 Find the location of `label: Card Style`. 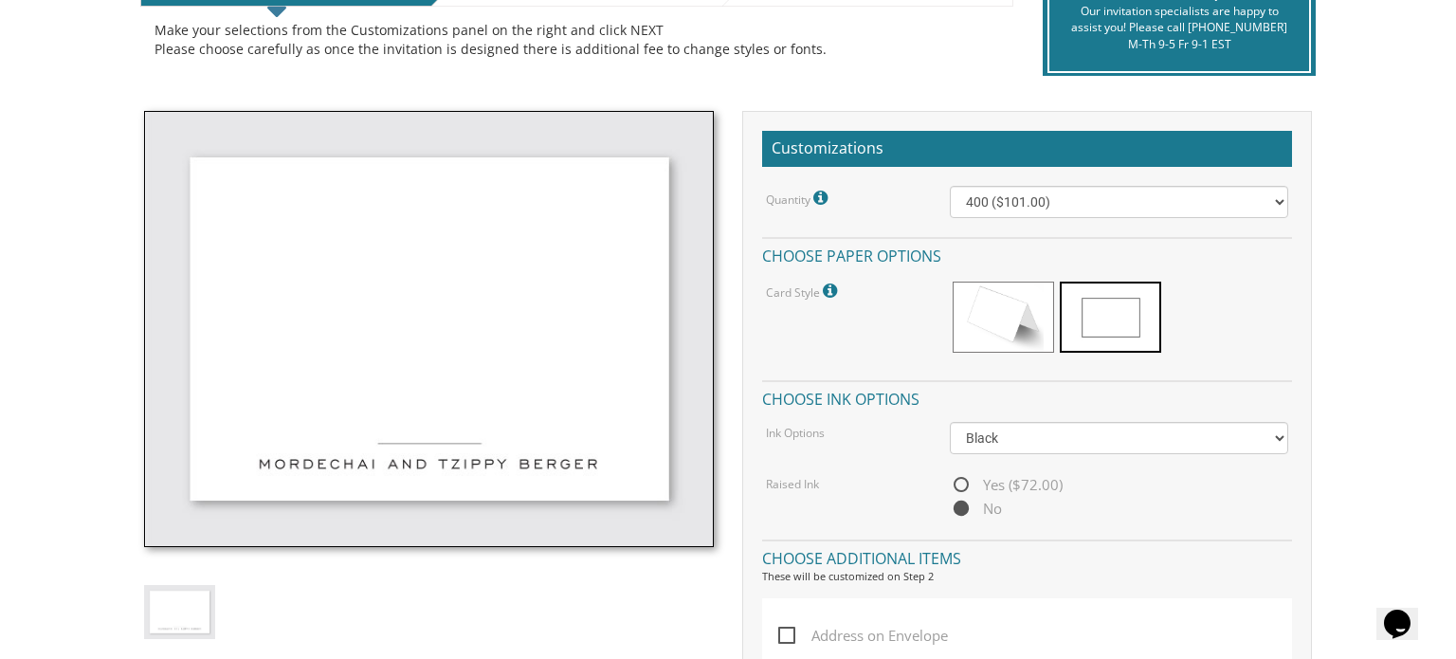

label: Card Style is located at coordinates (804, 291).